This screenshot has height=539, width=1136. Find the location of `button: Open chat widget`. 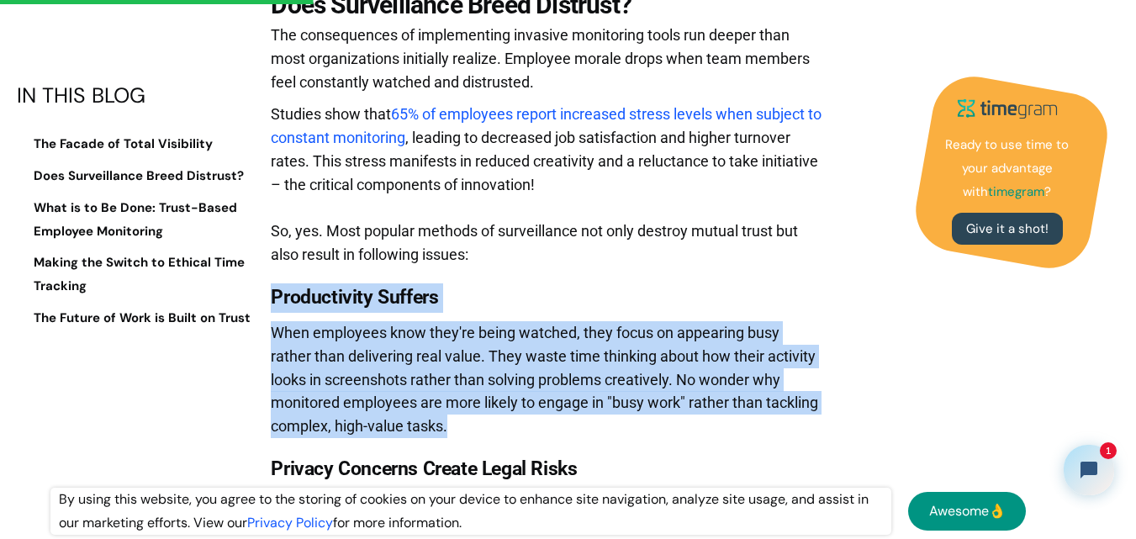

button: Open chat widget is located at coordinates (40, 40).